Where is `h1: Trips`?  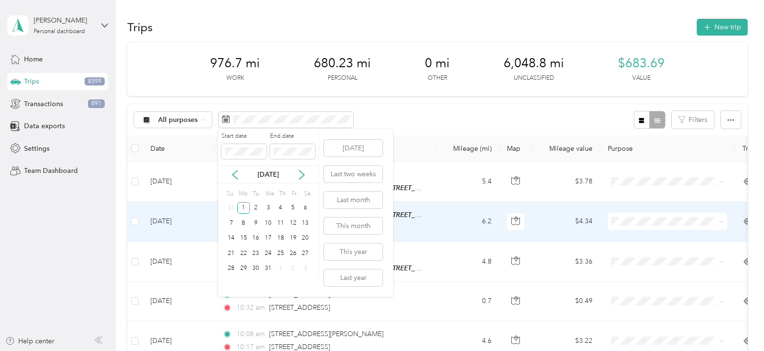
h1: Trips is located at coordinates (140, 27).